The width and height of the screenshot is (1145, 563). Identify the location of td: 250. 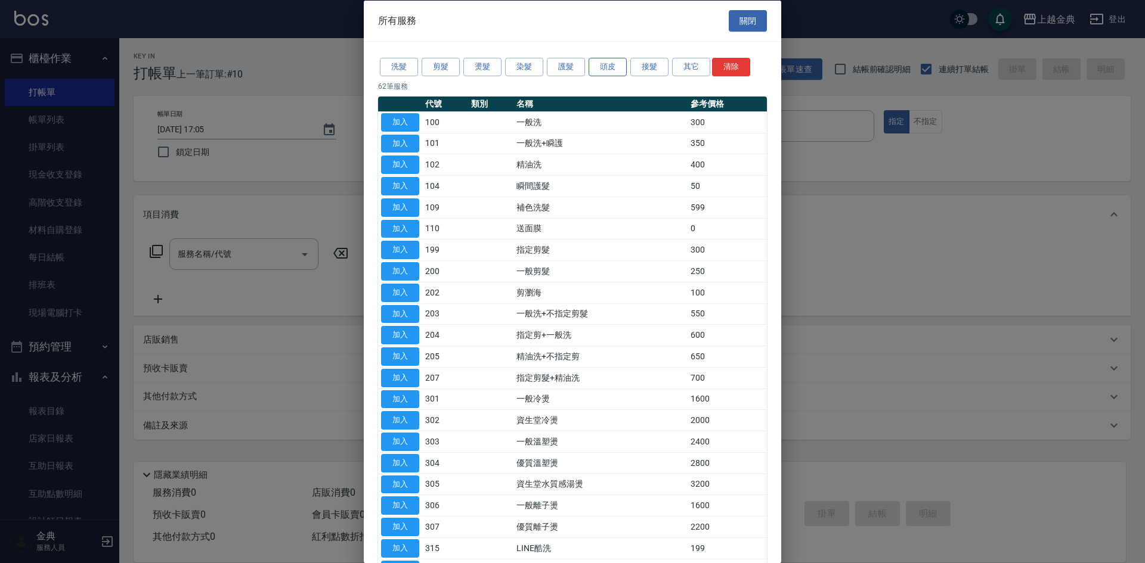
(727, 271).